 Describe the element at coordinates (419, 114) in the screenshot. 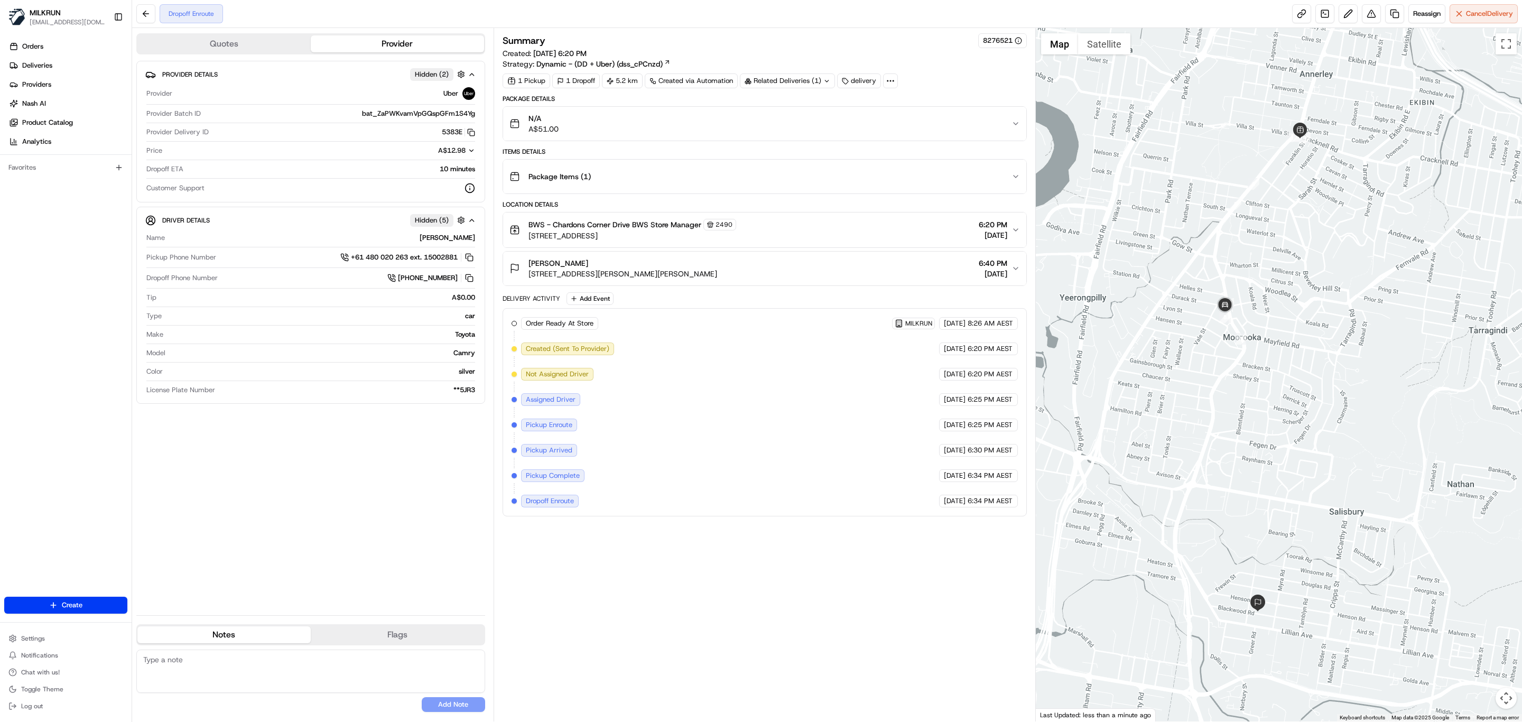

I see `span: bat_ZaPWKvamVpGQspGFm1S4Yg` at that location.